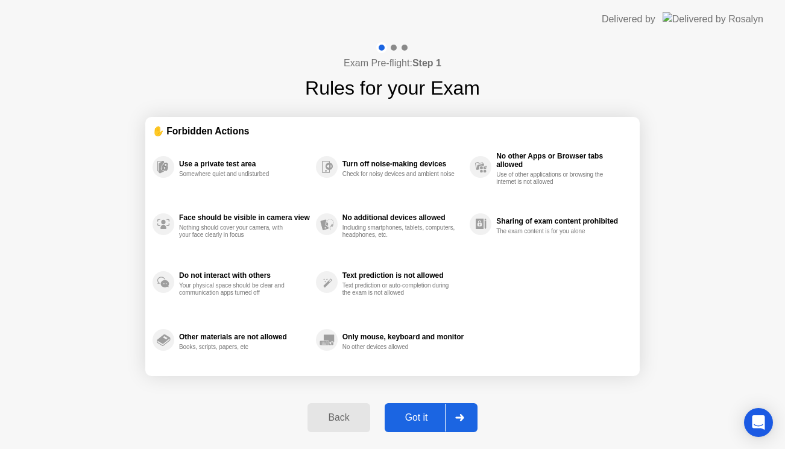 This screenshot has width=785, height=449. What do you see at coordinates (417, 418) in the screenshot?
I see `div: Got it` at bounding box center [417, 418].